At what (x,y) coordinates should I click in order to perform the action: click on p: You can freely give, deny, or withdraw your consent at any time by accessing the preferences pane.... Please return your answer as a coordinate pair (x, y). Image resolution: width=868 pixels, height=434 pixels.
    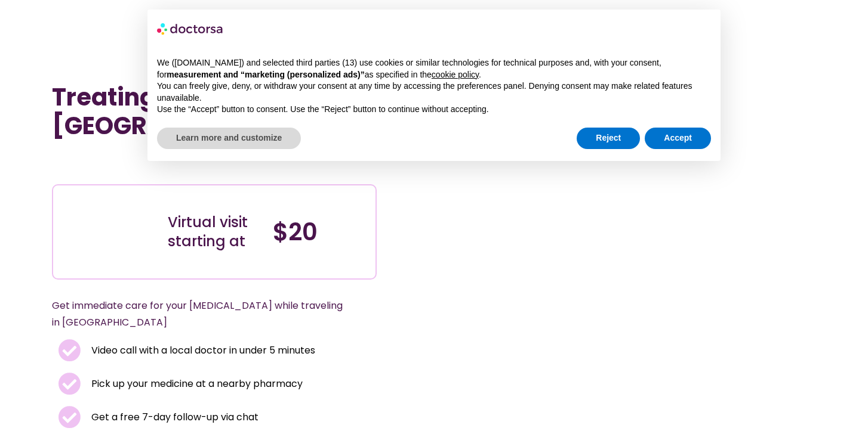
    Looking at the image, I should click on (434, 92).